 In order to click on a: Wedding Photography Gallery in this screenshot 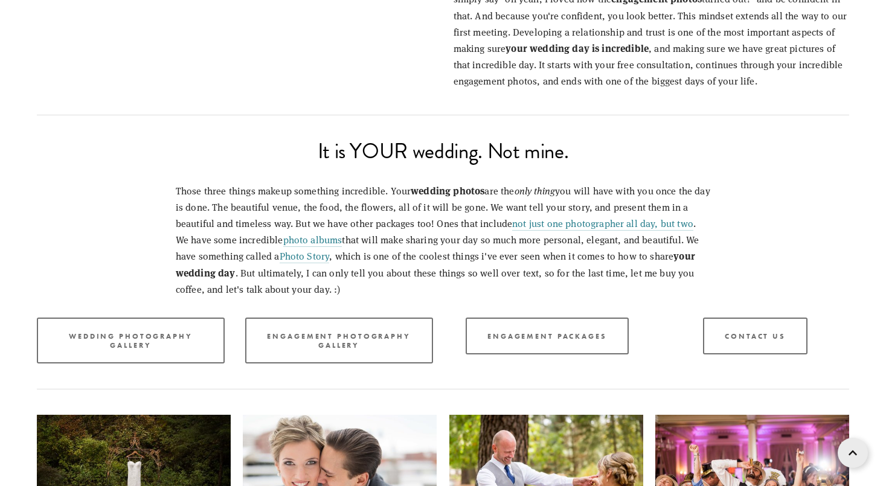, I will do `click(130, 341)`.